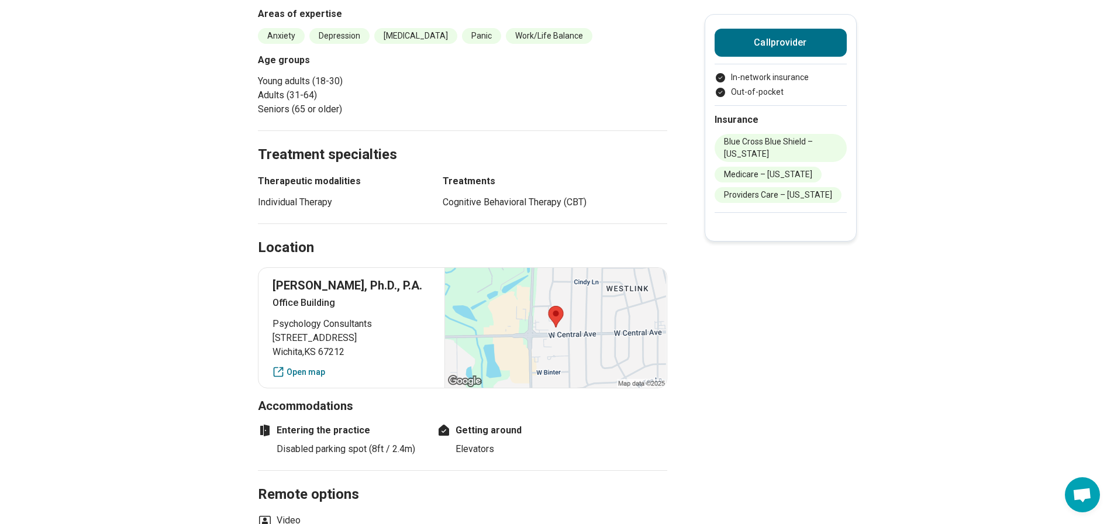 This screenshot has width=1114, height=524. Describe the element at coordinates (351, 352) in the screenshot. I see `span: Wichita , KS 67212` at that location.